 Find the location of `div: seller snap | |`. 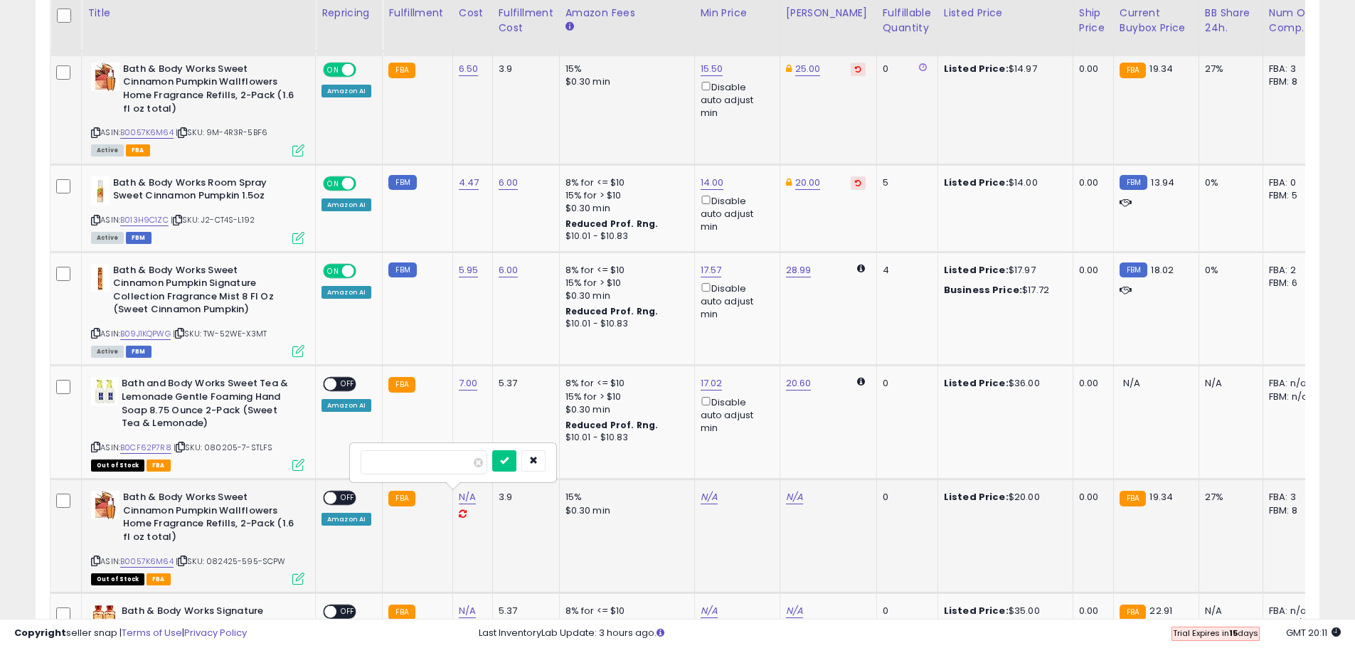

div: seller snap | | is located at coordinates (130, 633).